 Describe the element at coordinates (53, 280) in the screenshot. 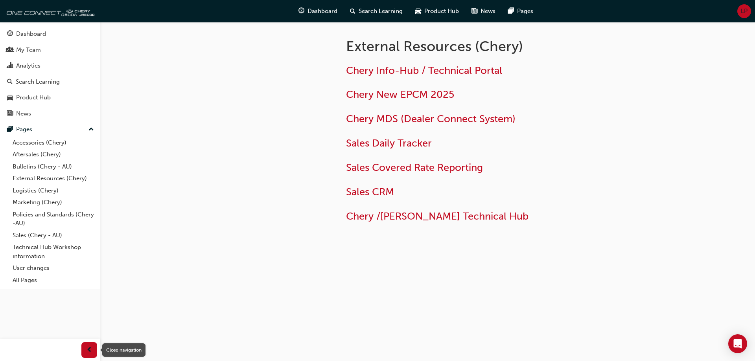

I see `a: All Pages` at that location.